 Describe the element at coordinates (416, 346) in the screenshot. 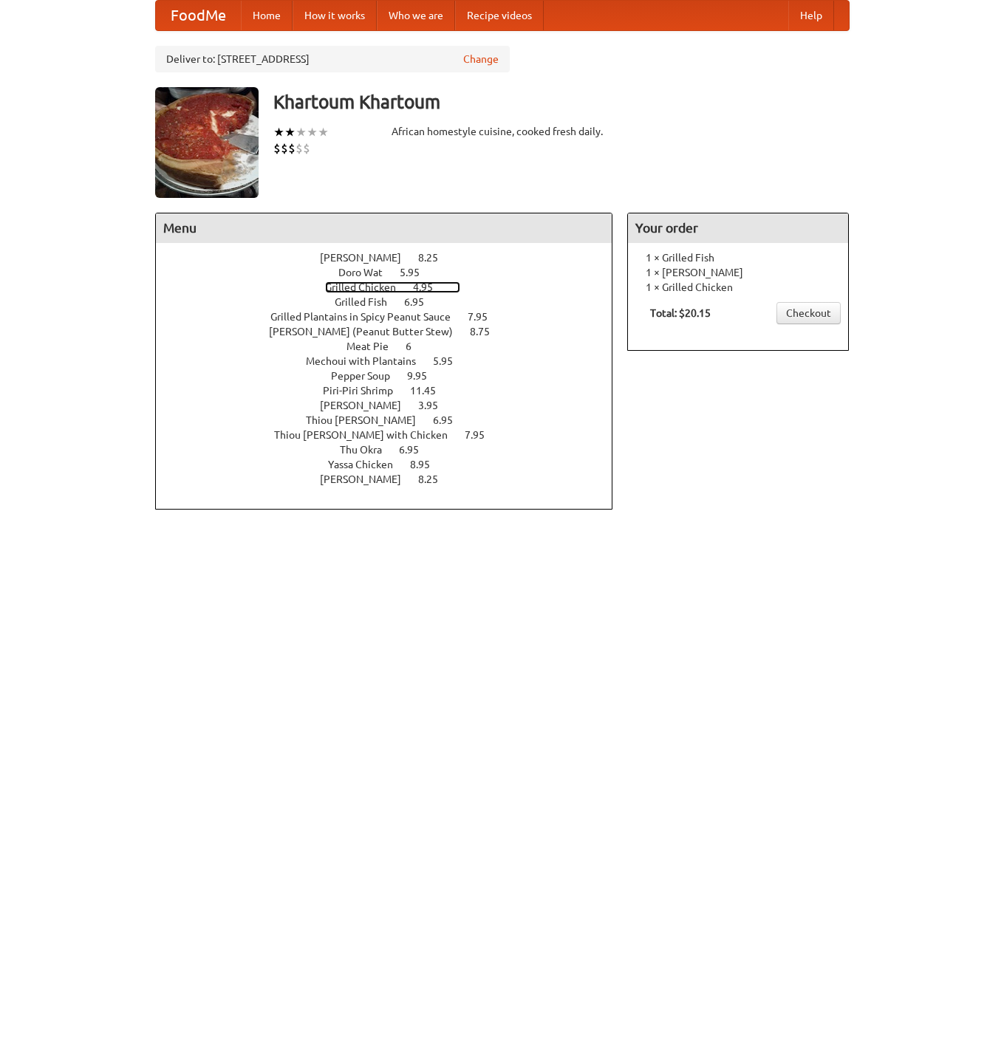

I see `span: 6` at that location.